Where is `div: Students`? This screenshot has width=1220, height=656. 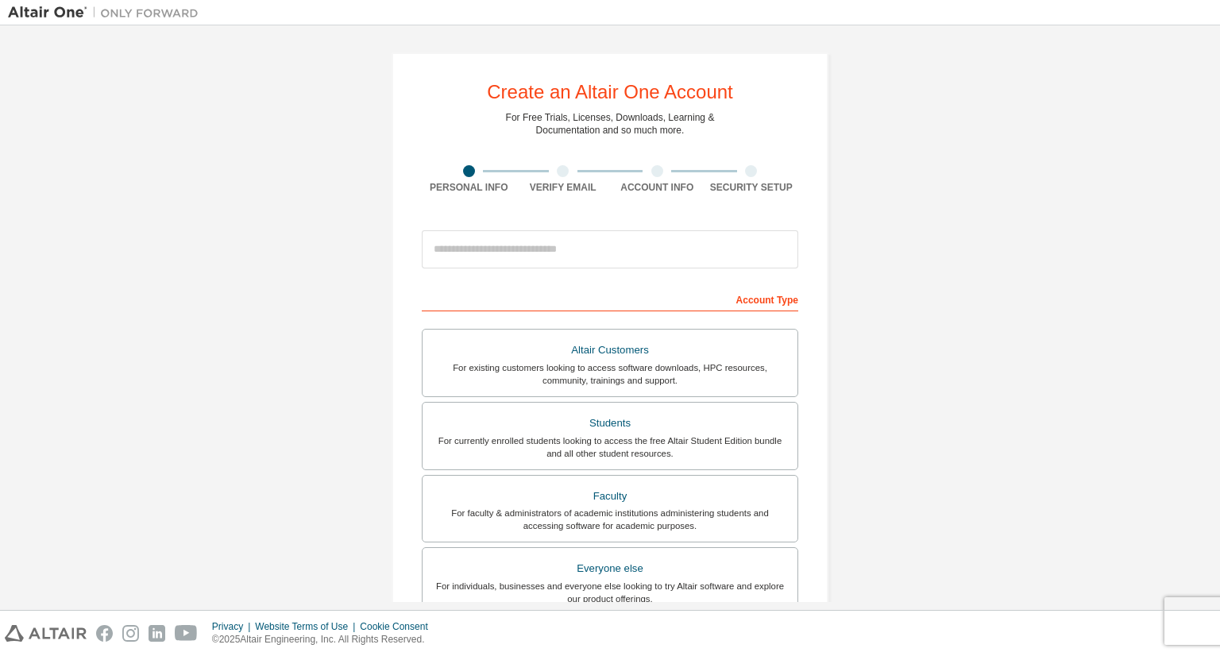
div: Students is located at coordinates (610, 423).